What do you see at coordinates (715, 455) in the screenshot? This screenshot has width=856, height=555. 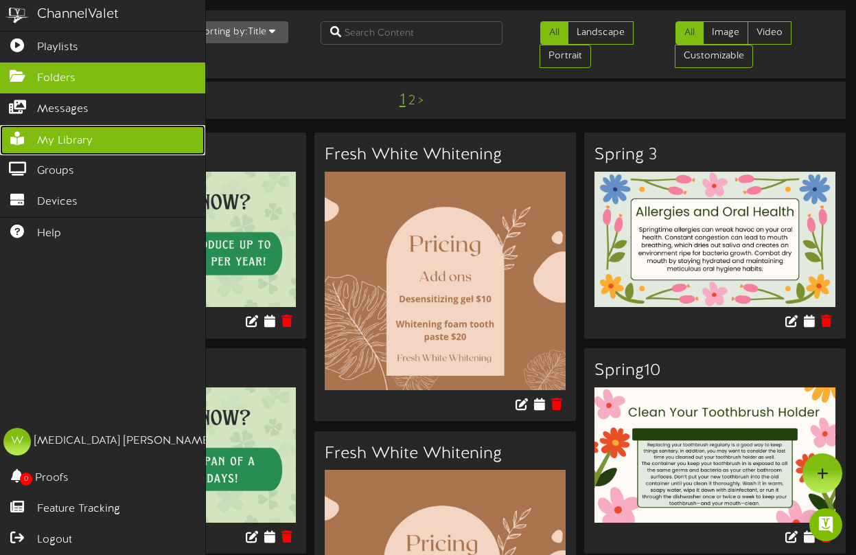 I see `img: 12569808-a078-4e1c-aed7-89af25599c5a.png` at bounding box center [715, 455].